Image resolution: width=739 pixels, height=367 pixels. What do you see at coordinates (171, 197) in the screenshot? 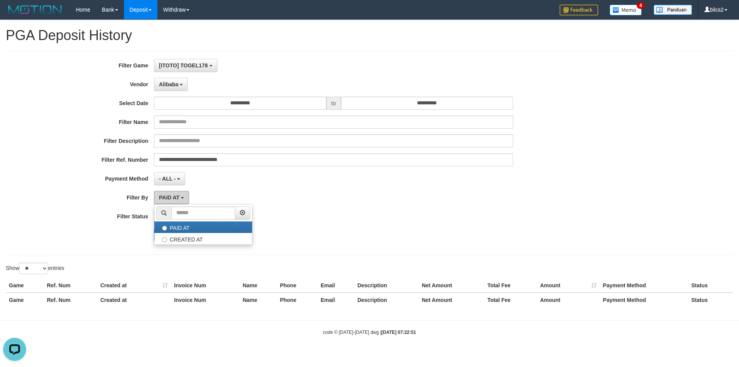
I see `button: PAID AT` at bounding box center [171, 197].